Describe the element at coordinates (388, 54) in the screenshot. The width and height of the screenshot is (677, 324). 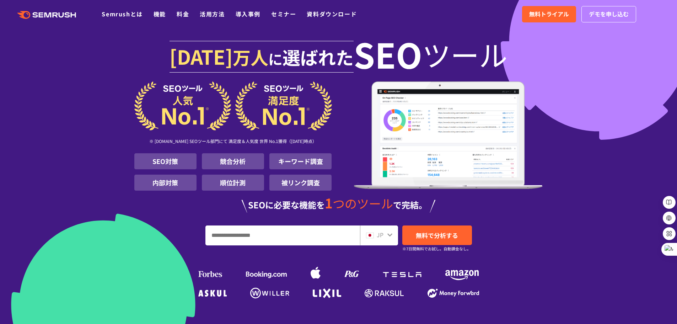
I see `span: SEO` at that location.